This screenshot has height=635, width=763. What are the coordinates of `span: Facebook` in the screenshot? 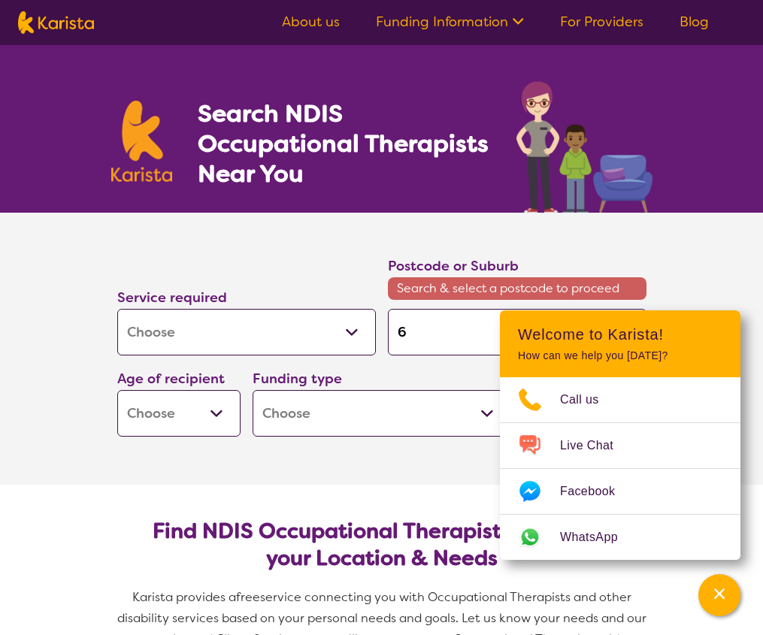 It's located at (596, 492).